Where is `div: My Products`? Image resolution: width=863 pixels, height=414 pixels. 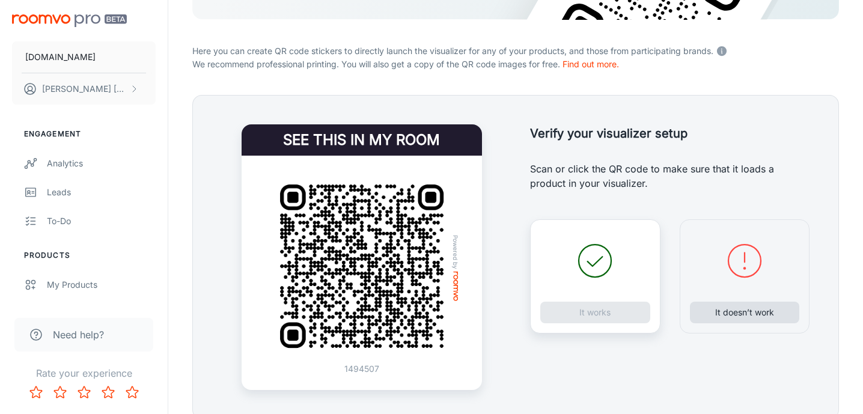 div: My Products is located at coordinates (101, 285).